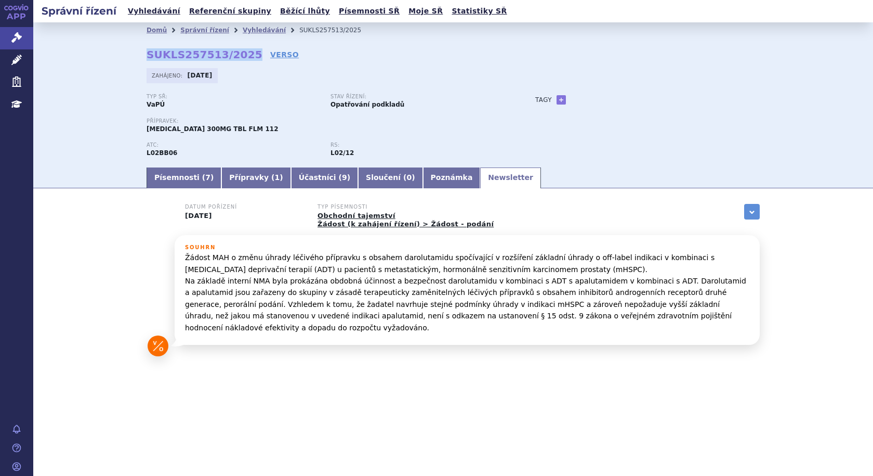  Describe the element at coordinates (417, 97) in the screenshot. I see `p: Stav řízení:` at that location.